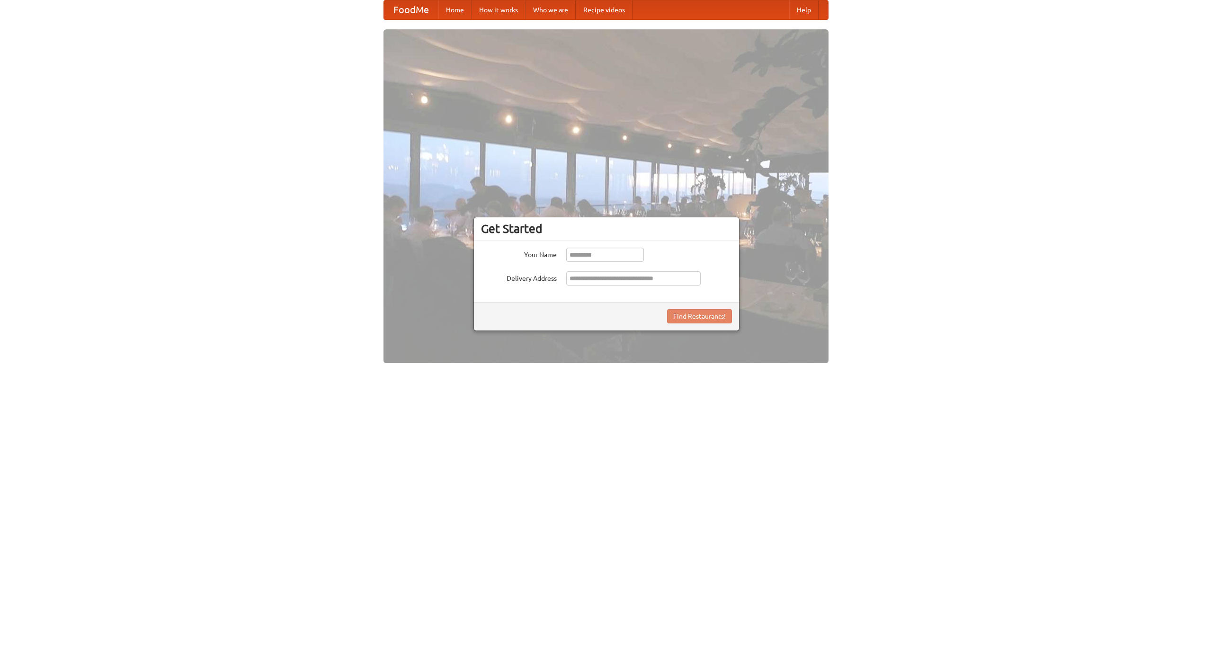  What do you see at coordinates (498, 10) in the screenshot?
I see `a: How it works` at bounding box center [498, 10].